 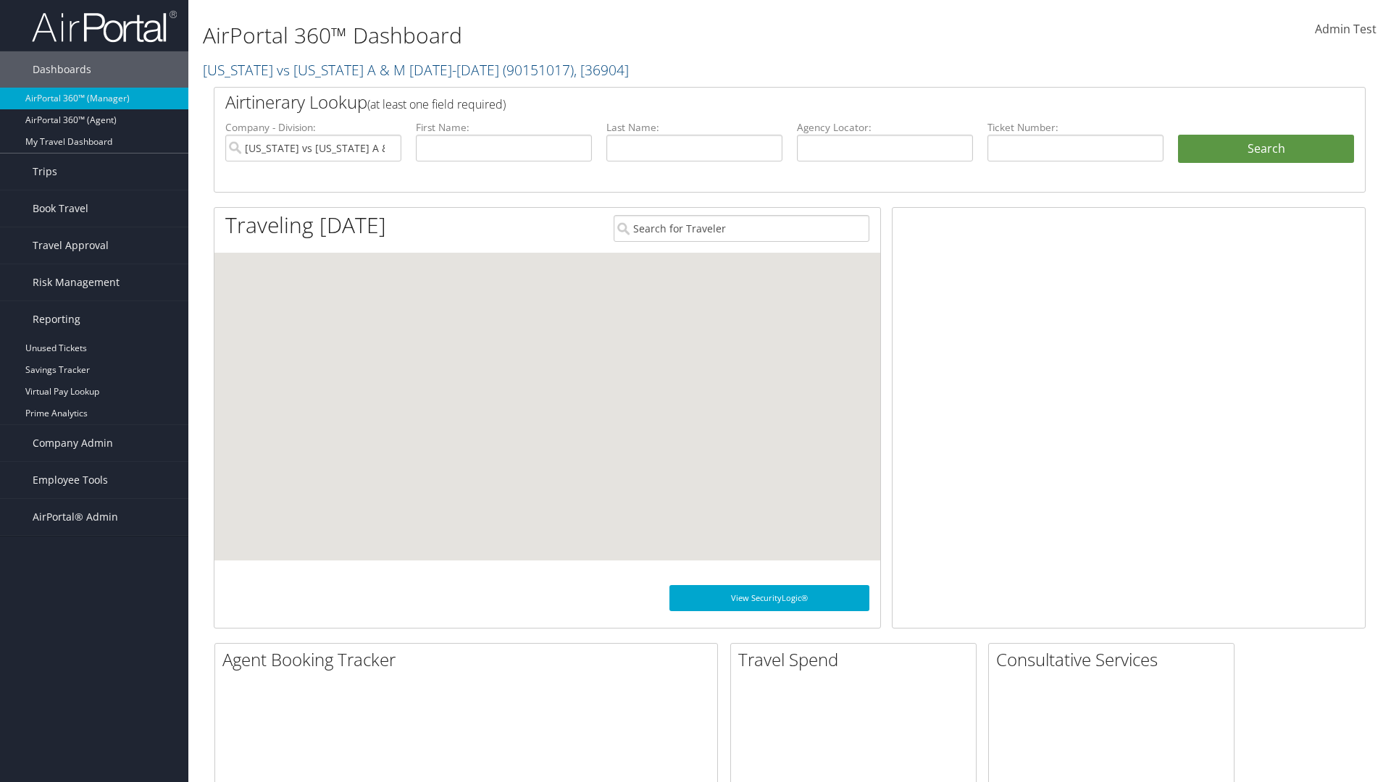 What do you see at coordinates (75, 517) in the screenshot?
I see `span: AirPortal® Admin` at bounding box center [75, 517].